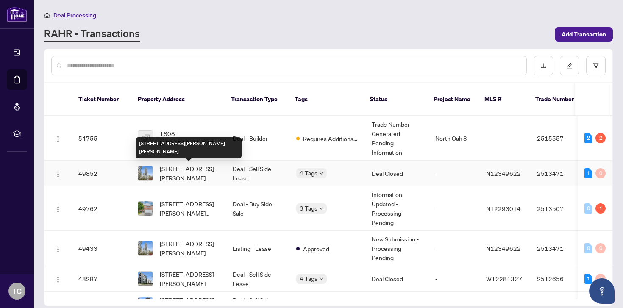 This screenshot has width=623, height=308. What do you see at coordinates (543, 66) in the screenshot?
I see `button: download` at bounding box center [543, 66].